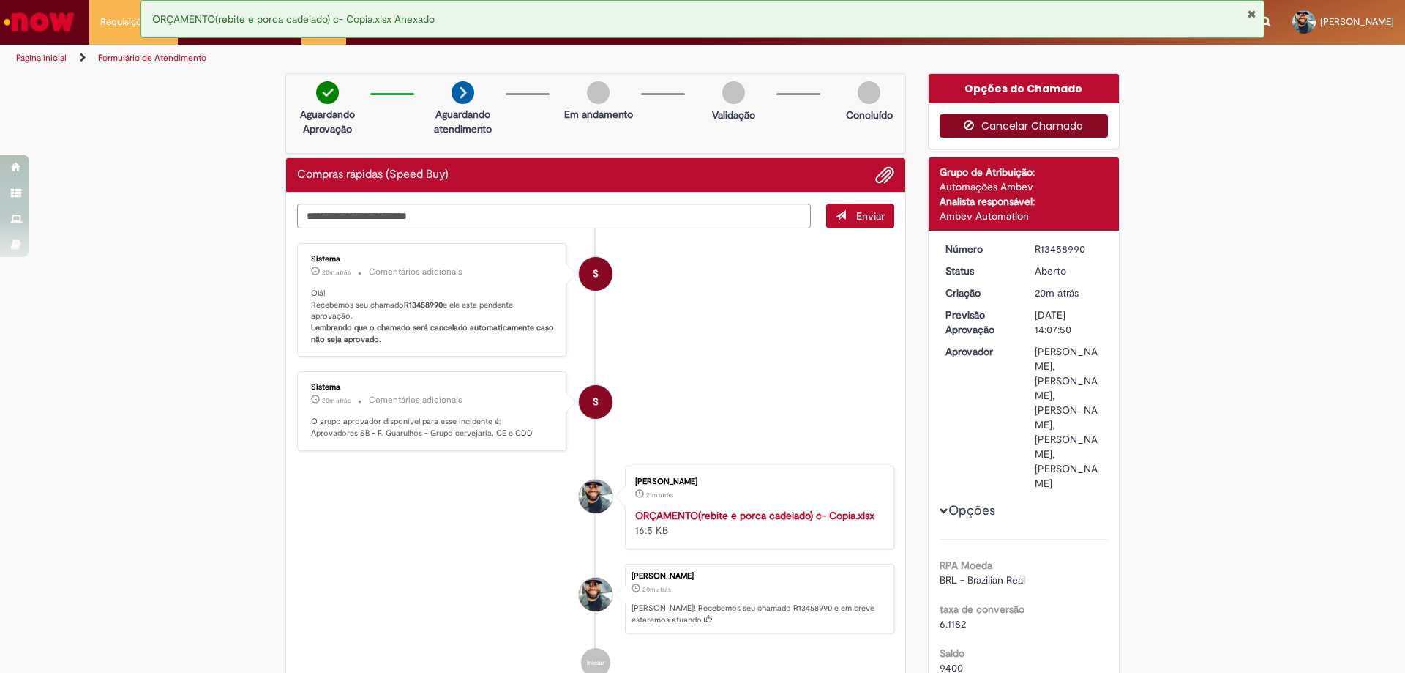 This screenshot has height=673, width=1405. I want to click on dt: Número, so click(979, 249).